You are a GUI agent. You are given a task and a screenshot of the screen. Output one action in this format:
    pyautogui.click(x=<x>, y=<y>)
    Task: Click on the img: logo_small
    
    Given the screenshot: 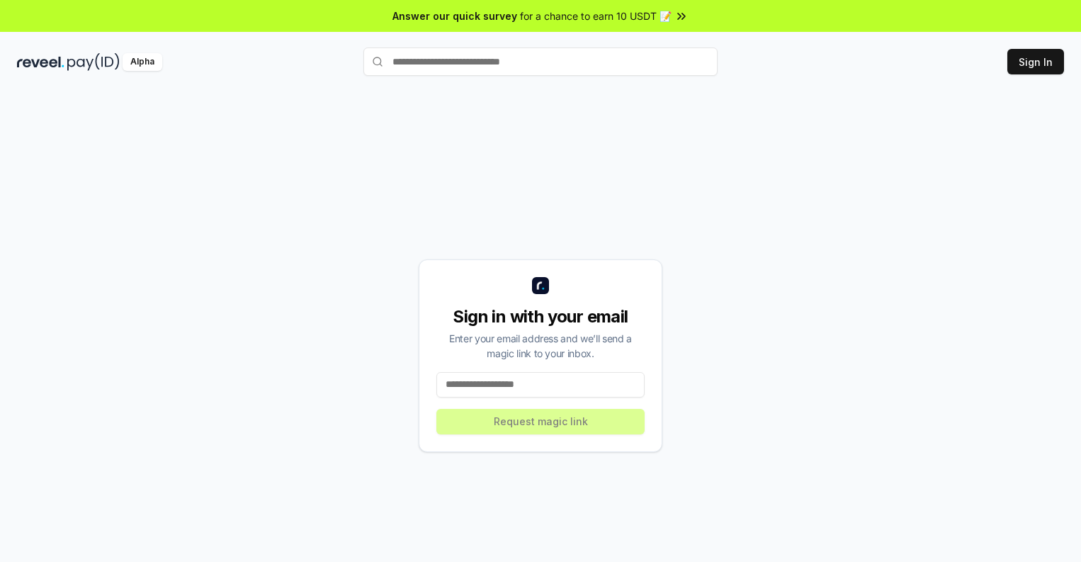 What is the action you would take?
    pyautogui.click(x=541, y=286)
    